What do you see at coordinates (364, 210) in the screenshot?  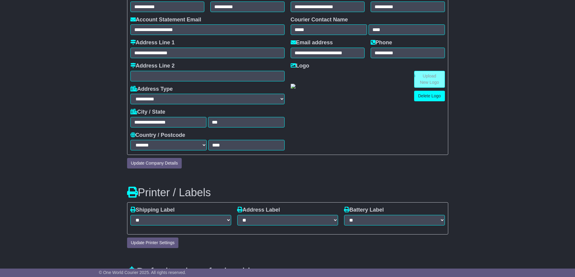 I see `label: Battery Label` at bounding box center [364, 210].